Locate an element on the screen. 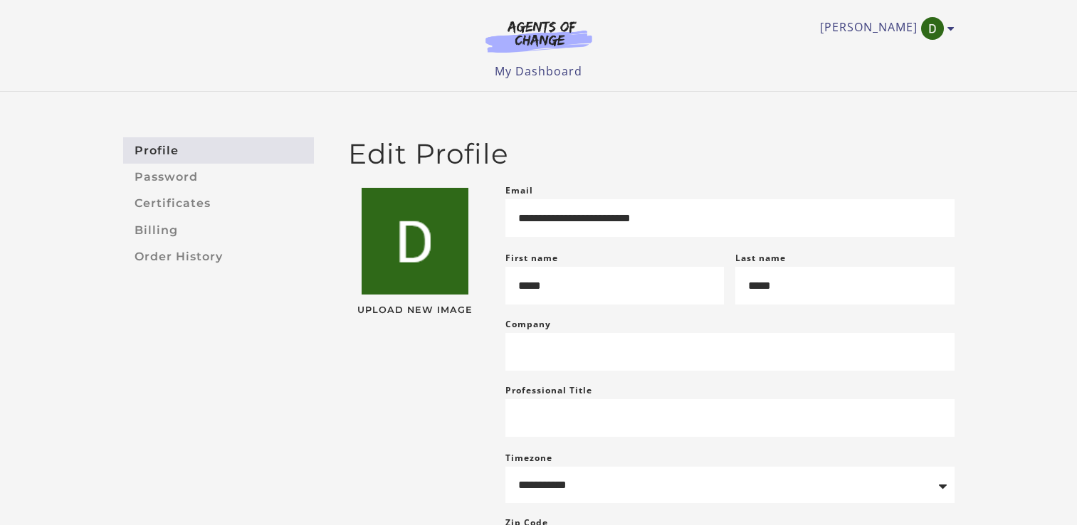  label: Email is located at coordinates (519, 191).